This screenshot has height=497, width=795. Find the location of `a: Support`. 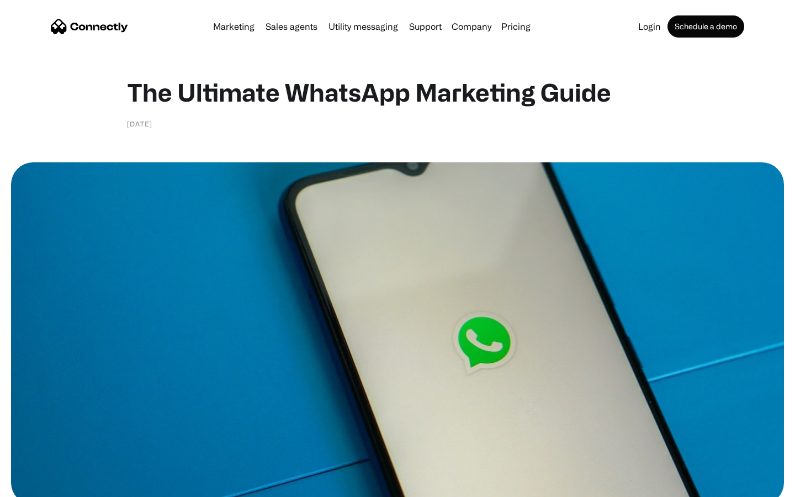

a: Support is located at coordinates (425, 26).